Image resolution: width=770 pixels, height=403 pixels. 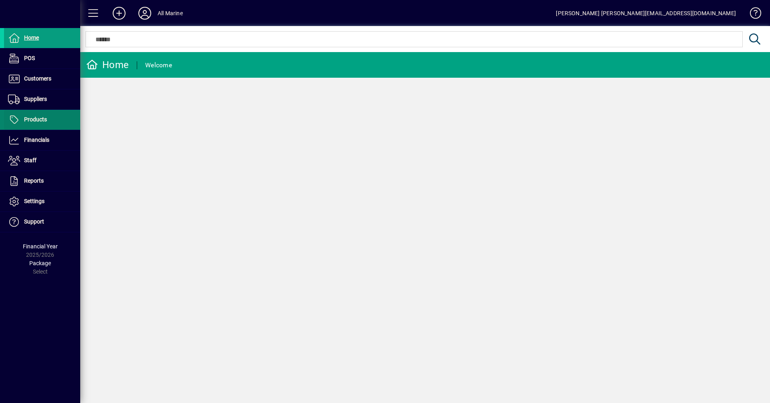 What do you see at coordinates (107, 65) in the screenshot?
I see `div: Home` at bounding box center [107, 65].